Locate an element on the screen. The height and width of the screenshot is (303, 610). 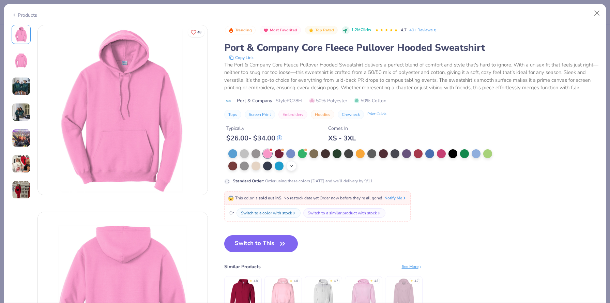
button: Switch to This is located at coordinates (261, 244).